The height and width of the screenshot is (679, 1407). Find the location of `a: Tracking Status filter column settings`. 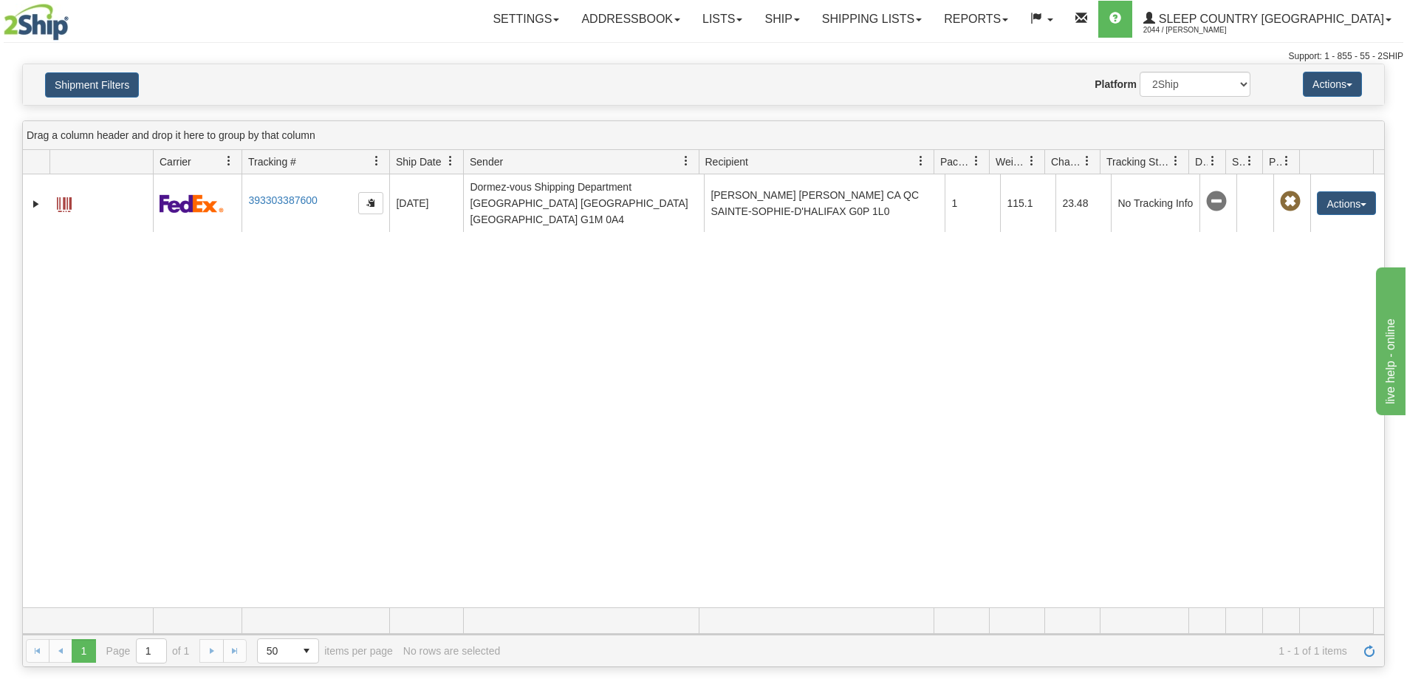

a: Tracking Status filter column settings is located at coordinates (1176, 161).